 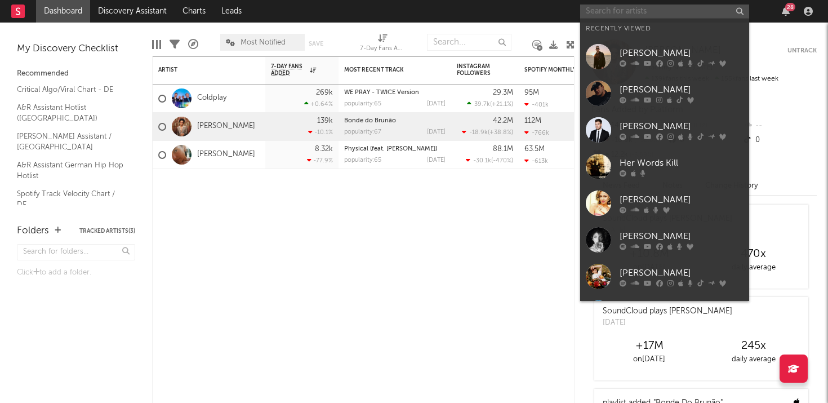 What do you see at coordinates (682, 163) in the screenshot?
I see `div: Her Words Kill` at bounding box center [682, 163].